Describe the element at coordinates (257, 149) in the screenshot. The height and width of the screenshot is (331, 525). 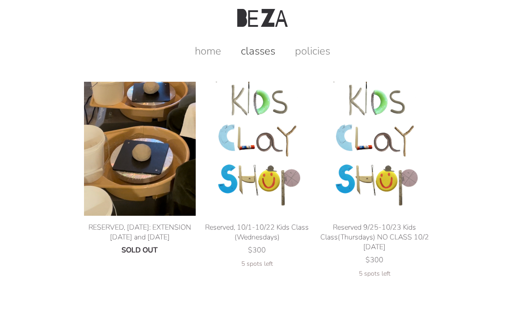
I see `img: Reserved, 10/1-10/22 Kids Class (Wednesdays) product photo` at that location.